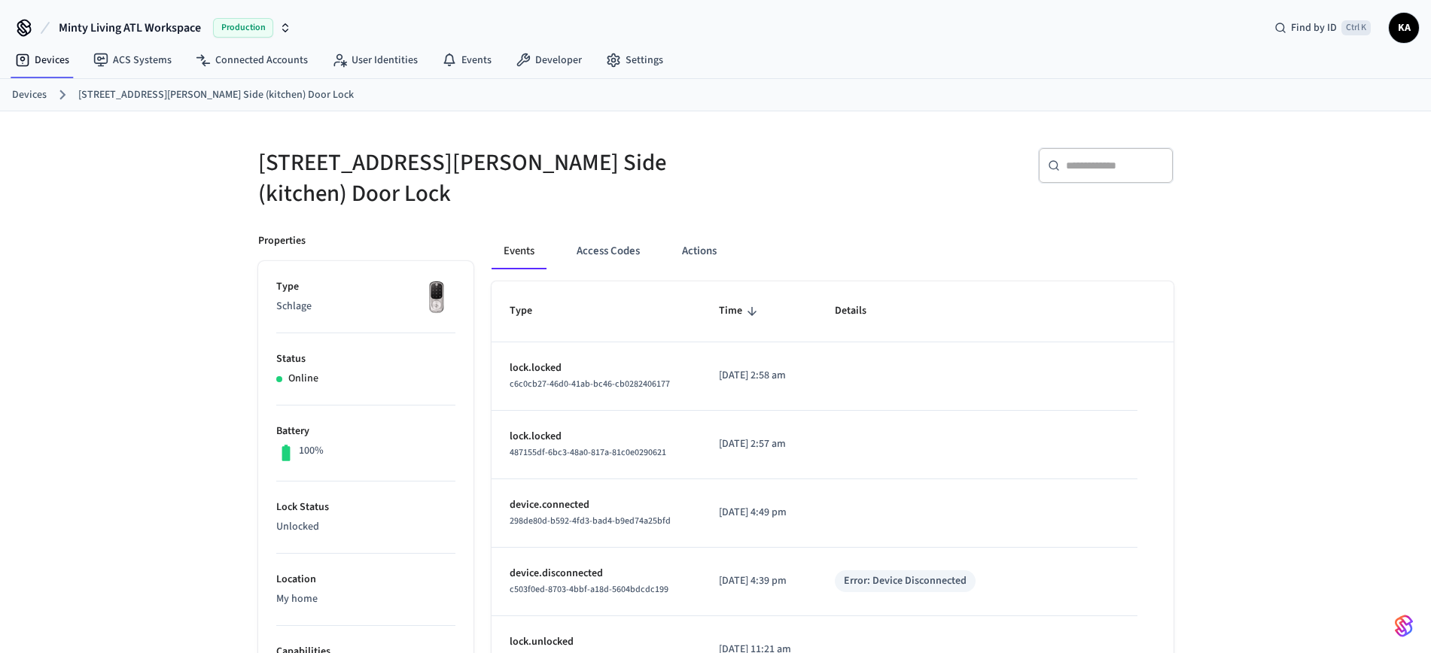 Image resolution: width=1431 pixels, height=653 pixels. I want to click on img: Yale Assure Touchscreen Wifi Smart Lock, Satin Nickel, Front, so click(436, 298).